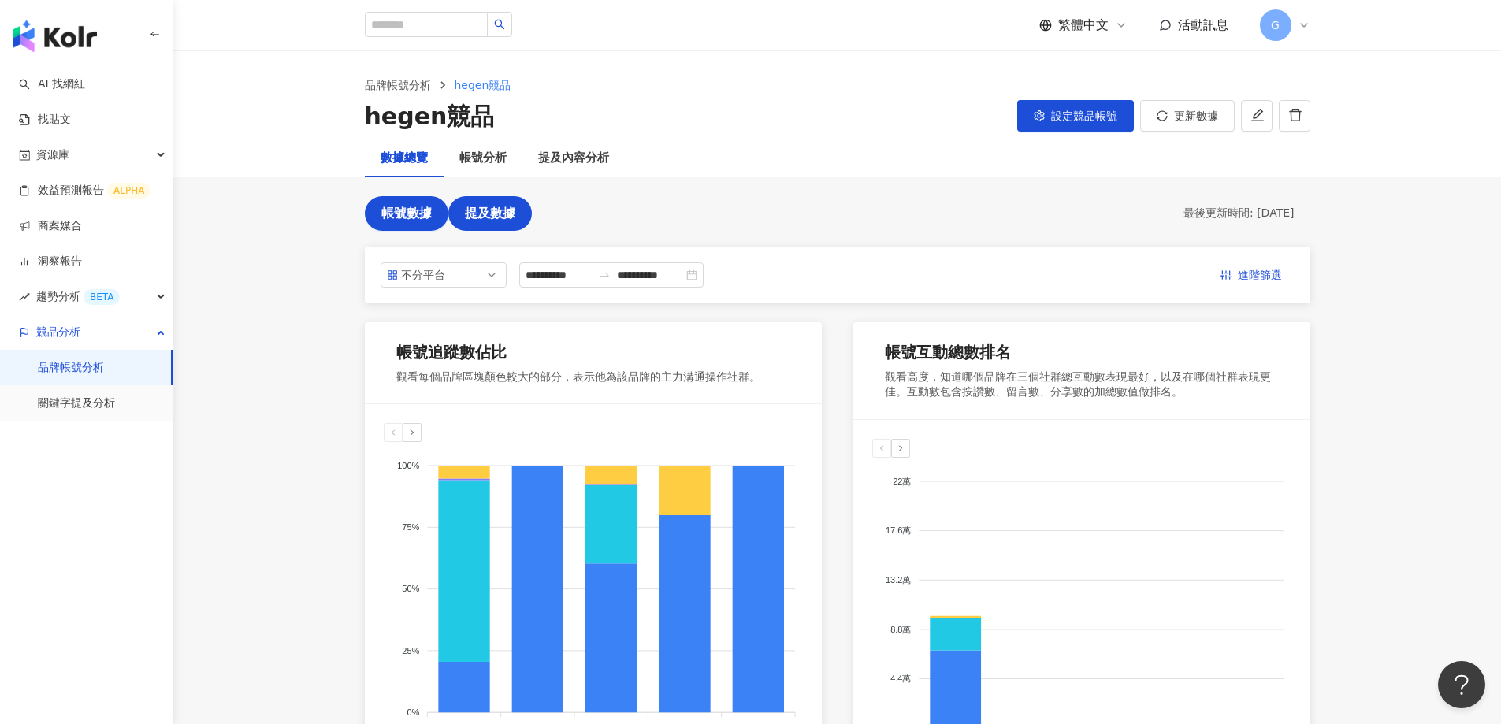 Image resolution: width=1501 pixels, height=724 pixels. What do you see at coordinates (1162, 116) in the screenshot?
I see `span: sync` at bounding box center [1162, 116].